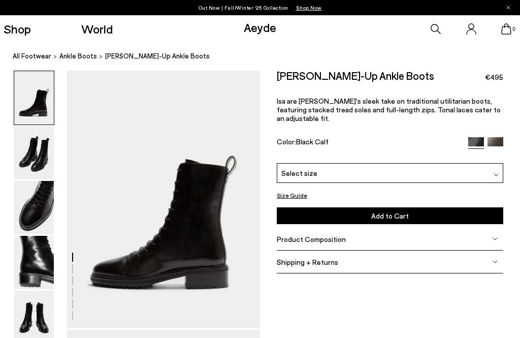  I want to click on a: Shop, so click(17, 29).